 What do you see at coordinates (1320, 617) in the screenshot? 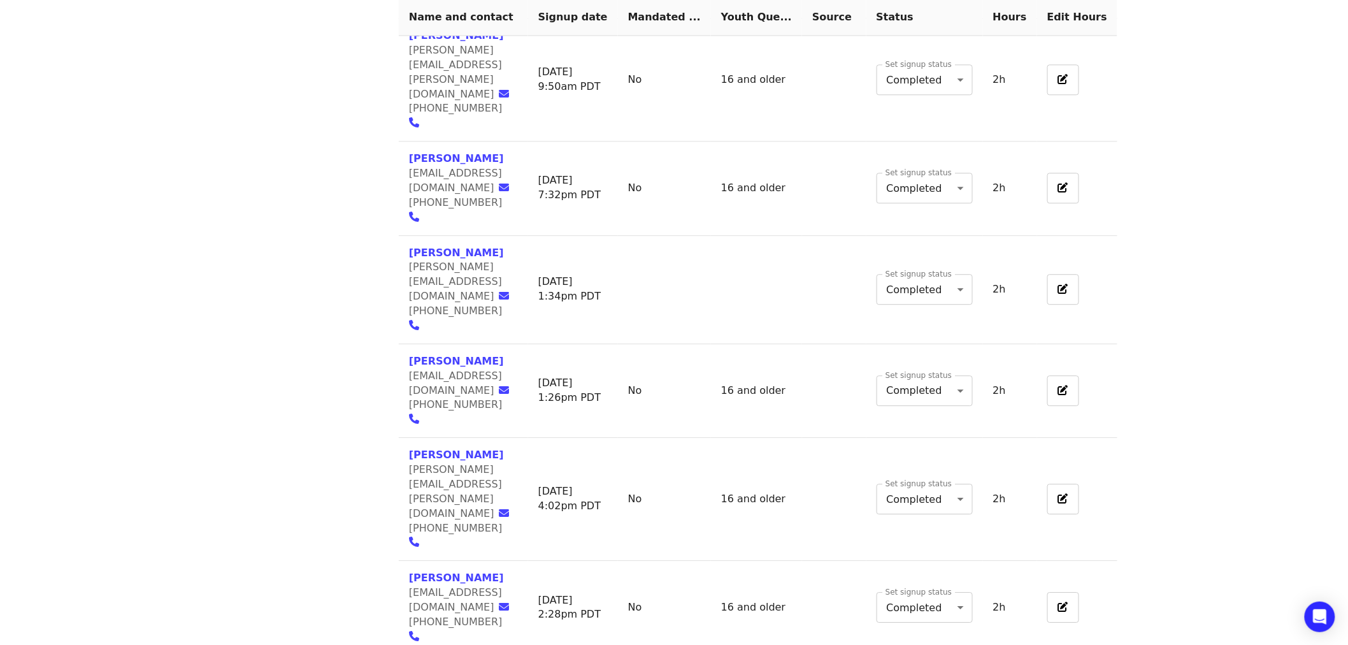
I see `div: Open Intercom Messenger` at bounding box center [1320, 617].